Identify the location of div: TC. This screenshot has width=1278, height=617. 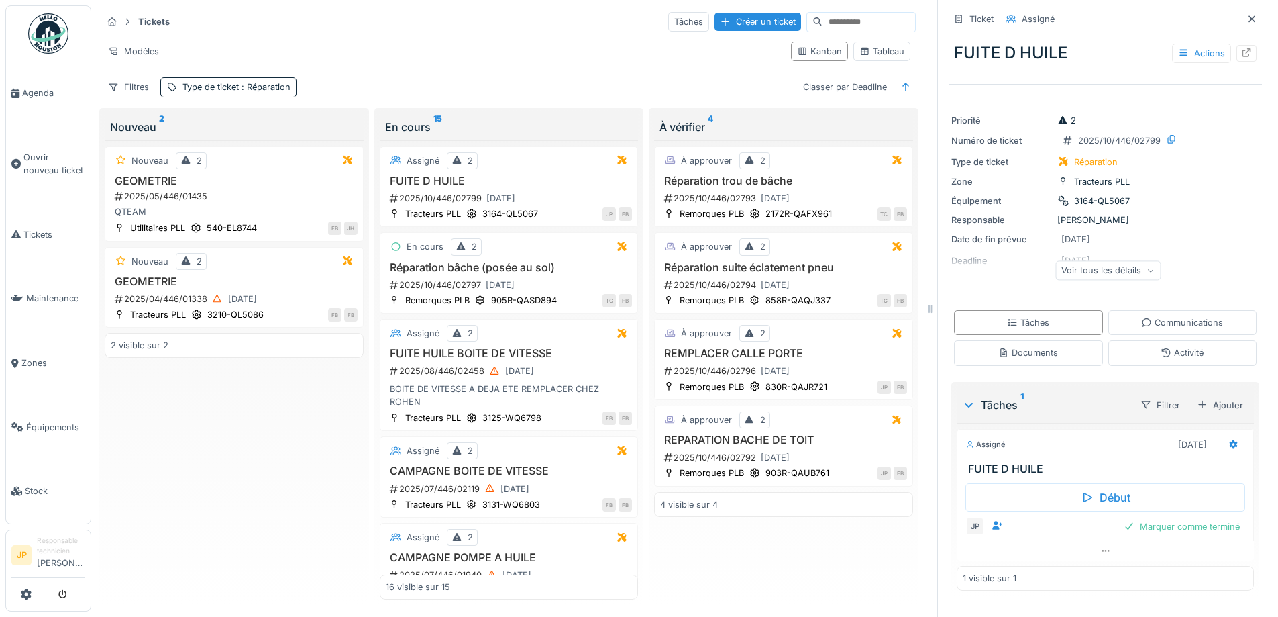
(884, 301).